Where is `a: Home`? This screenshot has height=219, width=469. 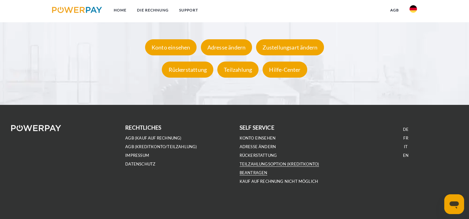 a: Home is located at coordinates (120, 10).